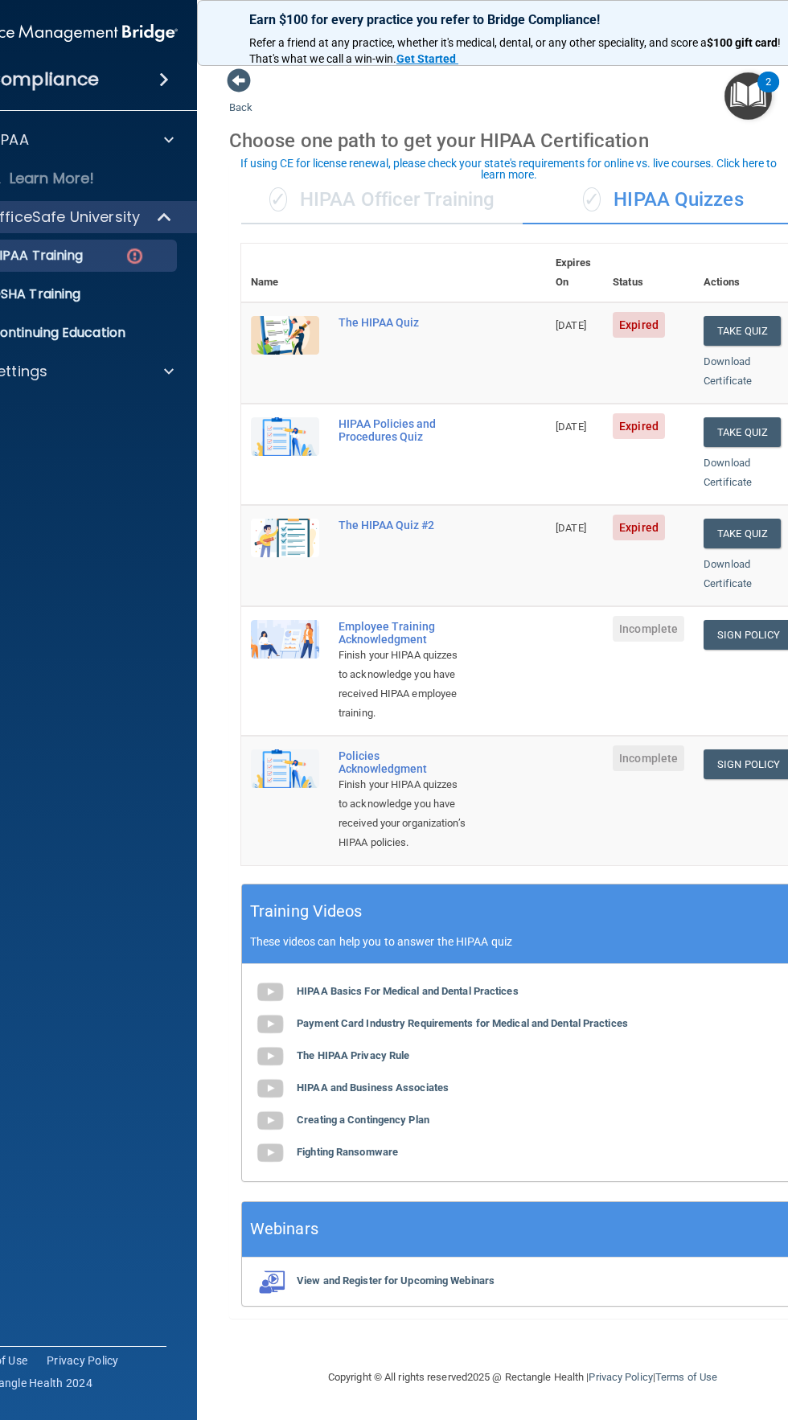  What do you see at coordinates (462, 1023) in the screenshot?
I see `b: Payment Card Industry Requirements for Medical and Dental Practices` at bounding box center [462, 1023].